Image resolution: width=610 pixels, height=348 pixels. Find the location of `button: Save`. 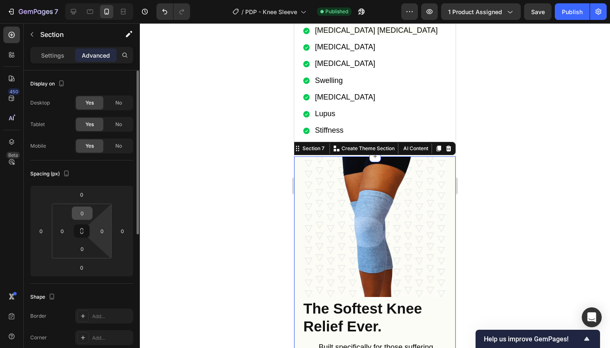

button: Save is located at coordinates (538, 12).